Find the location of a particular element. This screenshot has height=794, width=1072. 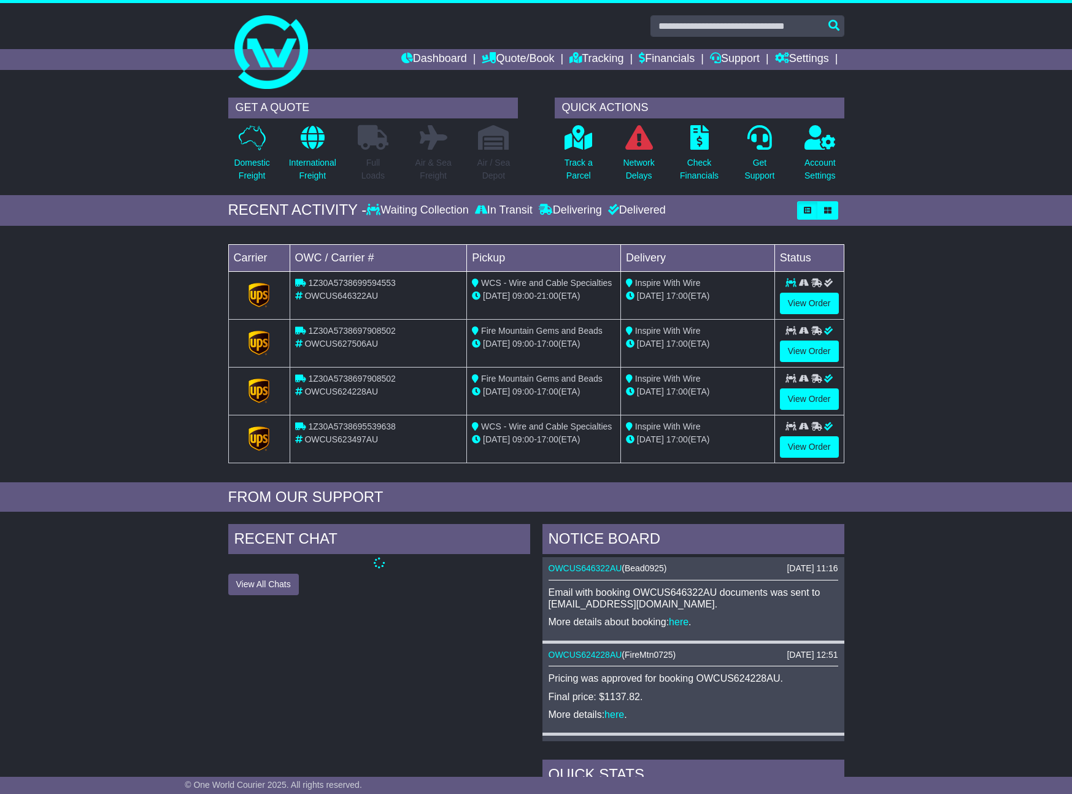

div: GET A QUOTE is located at coordinates (373, 108).